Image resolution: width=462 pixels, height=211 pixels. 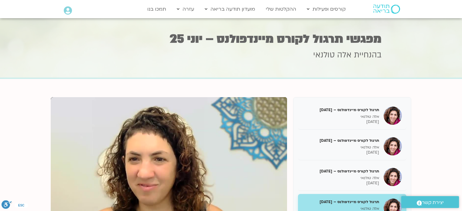 What do you see at coordinates (393, 147) in the screenshot?
I see `img: תרגול לקורס מיינדפולנס – 29/06/25` at bounding box center [393, 147].